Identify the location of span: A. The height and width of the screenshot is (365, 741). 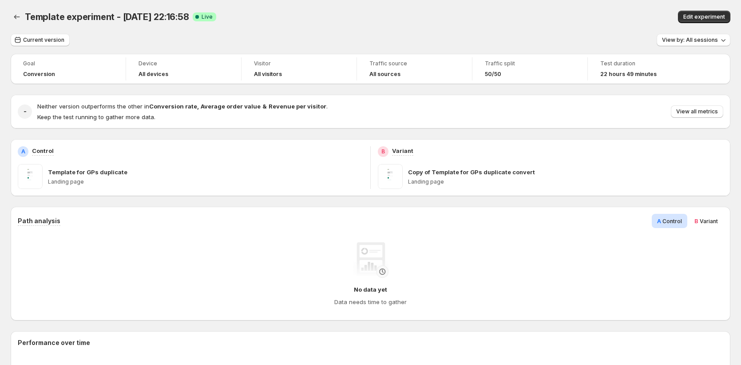
(659, 221).